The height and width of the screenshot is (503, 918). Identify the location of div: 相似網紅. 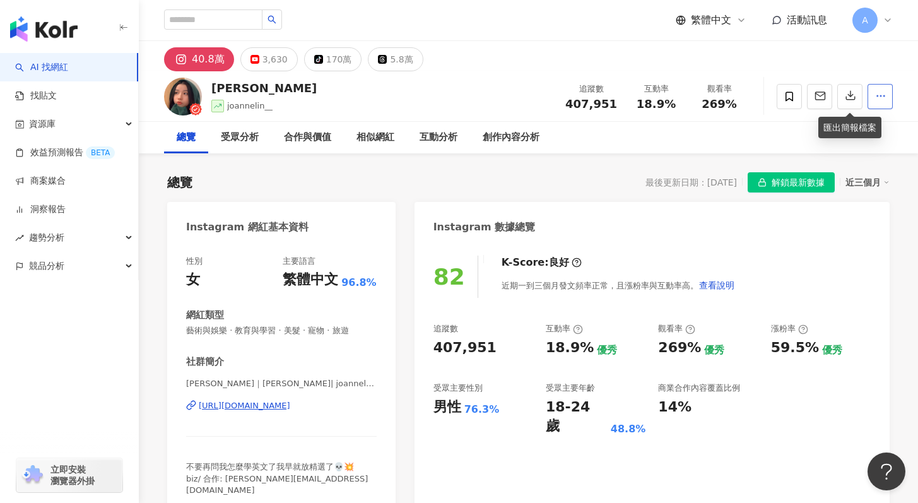
(376, 138).